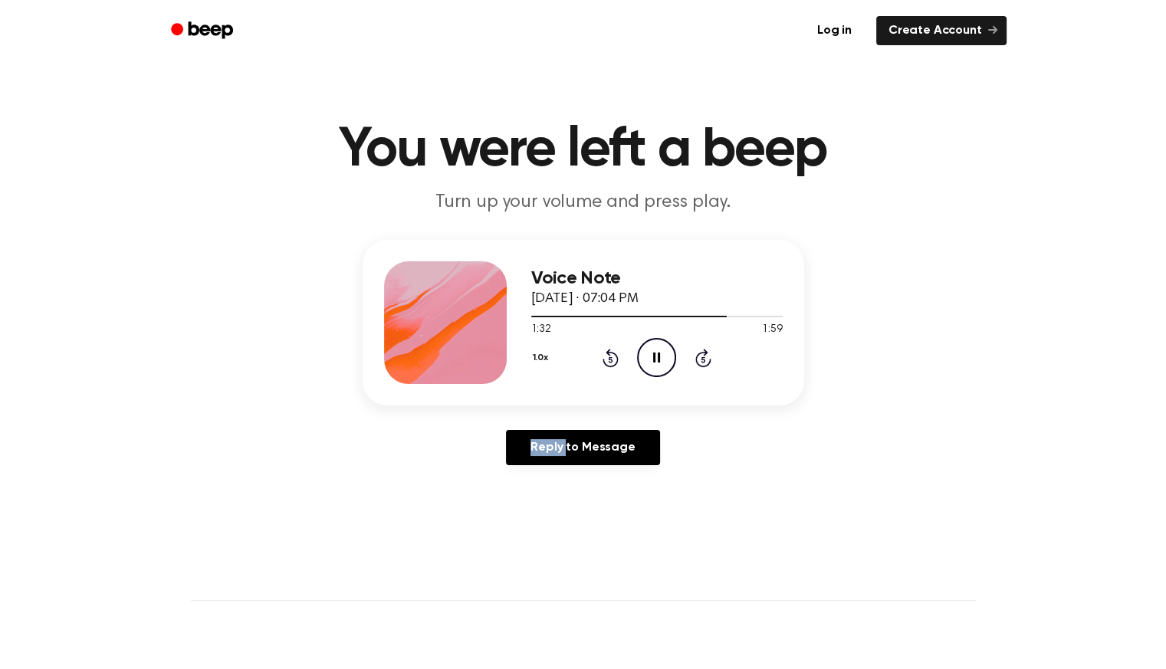  I want to click on a: Reply to Message, so click(583, 448).